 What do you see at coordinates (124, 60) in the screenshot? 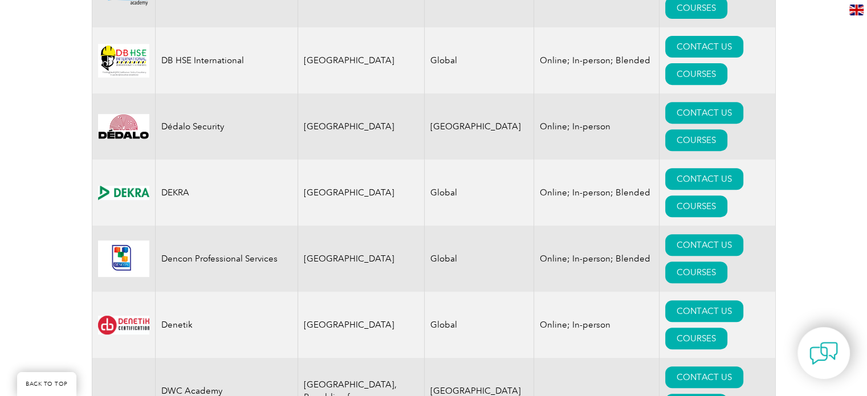
I see `img: 5361e80d-26f3-ed11-8848-00224814fd52-logo.jpg` at bounding box center [124, 60].